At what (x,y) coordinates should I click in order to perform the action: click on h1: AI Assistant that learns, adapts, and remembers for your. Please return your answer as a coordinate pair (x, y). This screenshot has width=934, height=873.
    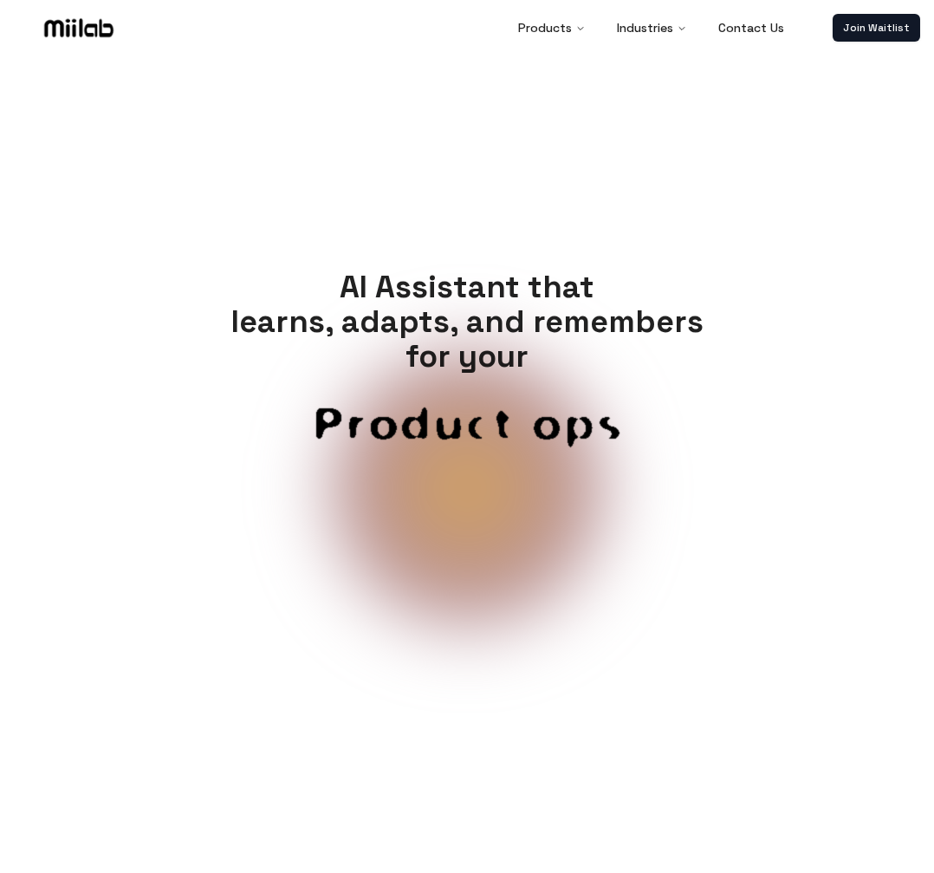
    Looking at the image, I should click on (467, 322).